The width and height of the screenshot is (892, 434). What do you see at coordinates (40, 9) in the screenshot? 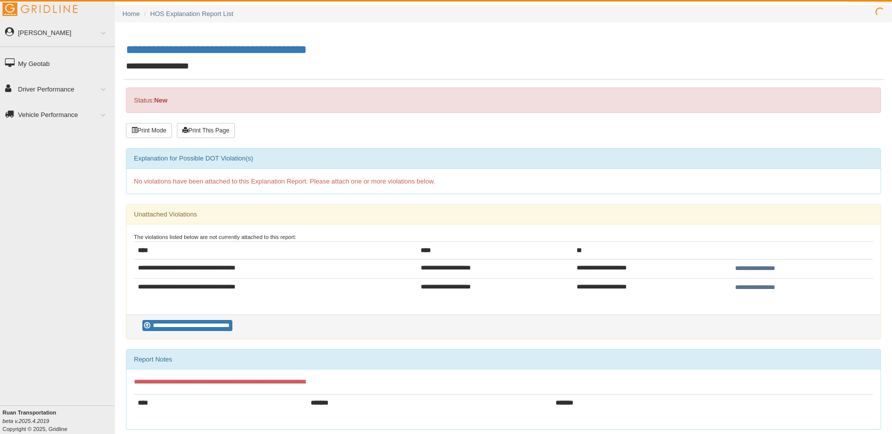
I see `img: Gridline` at bounding box center [40, 9].